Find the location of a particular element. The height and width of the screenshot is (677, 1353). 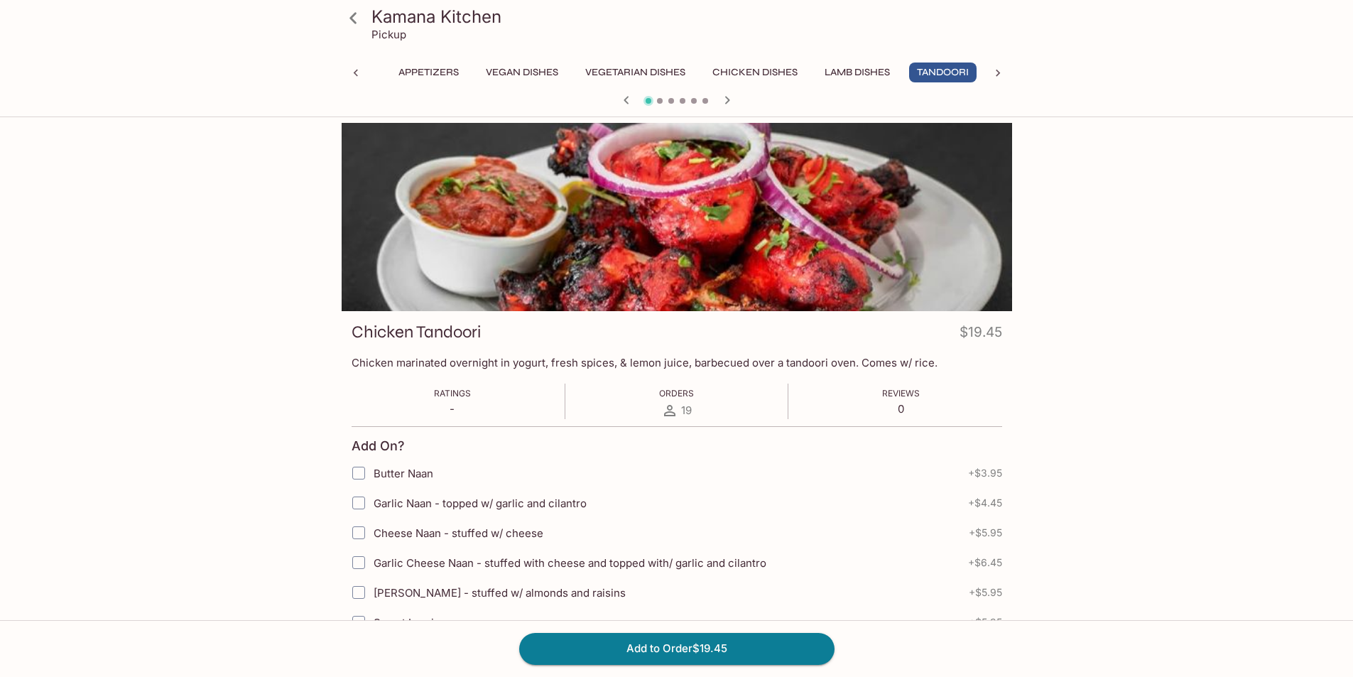

span: Orders is located at coordinates (676, 393).